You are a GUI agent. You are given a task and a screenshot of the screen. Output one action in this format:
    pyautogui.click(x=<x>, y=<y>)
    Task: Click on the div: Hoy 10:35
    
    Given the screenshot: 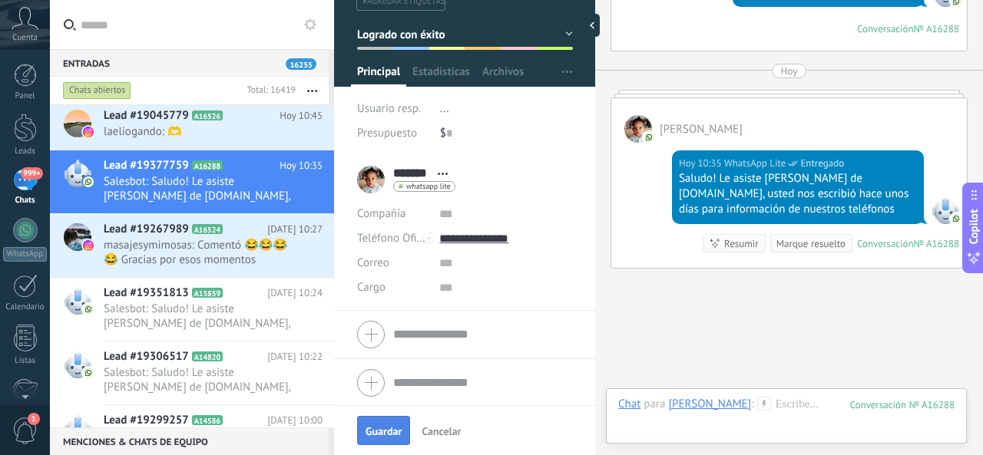 What is the action you would take?
    pyautogui.click(x=701, y=164)
    